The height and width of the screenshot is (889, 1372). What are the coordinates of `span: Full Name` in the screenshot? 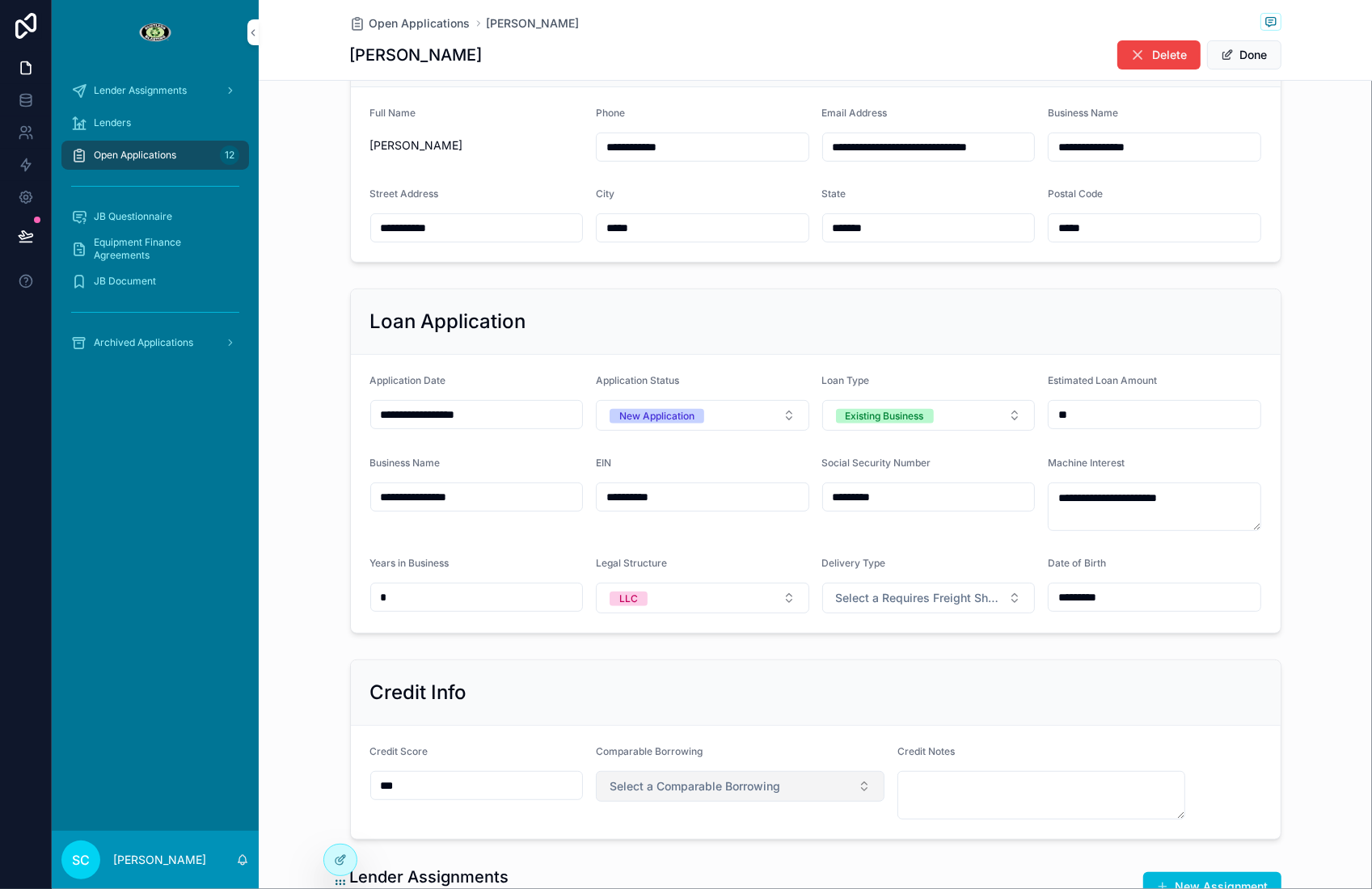 It's located at (393, 112).